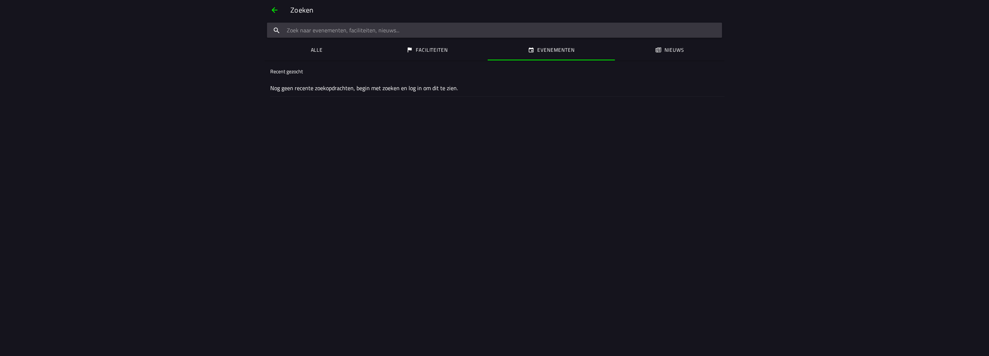 The width and height of the screenshot is (989, 356). What do you see at coordinates (495, 88) in the screenshot?
I see `ion-item: Nog geen recente zoekopdrachten, begin met zoeken en log in om dit te zien.` at bounding box center [495, 88].